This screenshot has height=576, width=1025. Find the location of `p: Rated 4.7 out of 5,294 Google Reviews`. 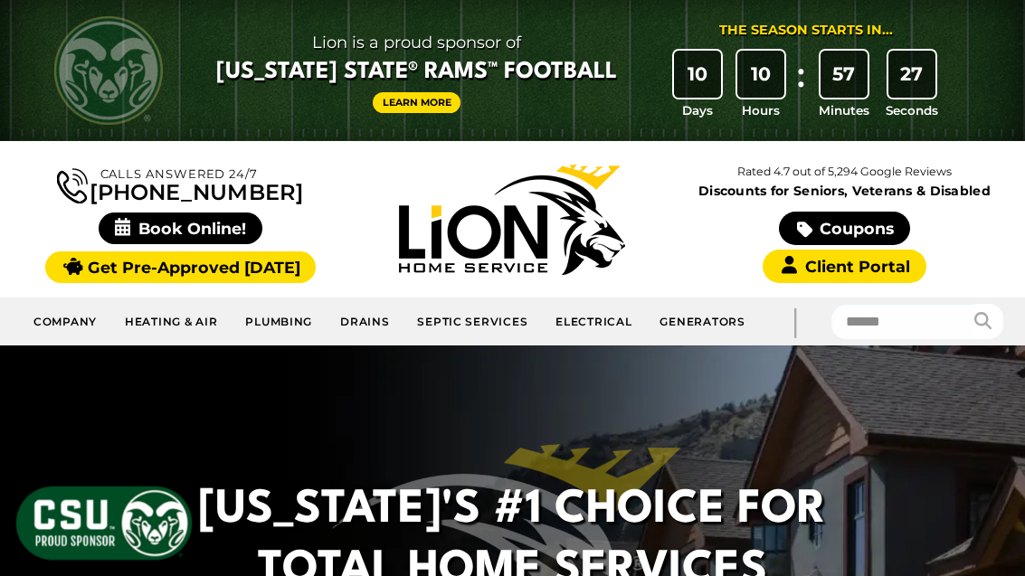

p: Rated 4.7 out of 5,294 Google Reviews is located at coordinates (844, 172).